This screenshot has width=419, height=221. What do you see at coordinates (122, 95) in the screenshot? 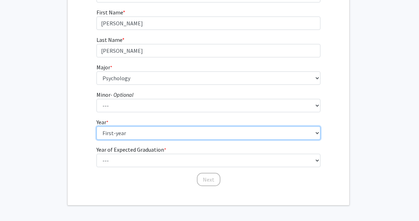
I see `i: - Optional` at bounding box center [122, 95].